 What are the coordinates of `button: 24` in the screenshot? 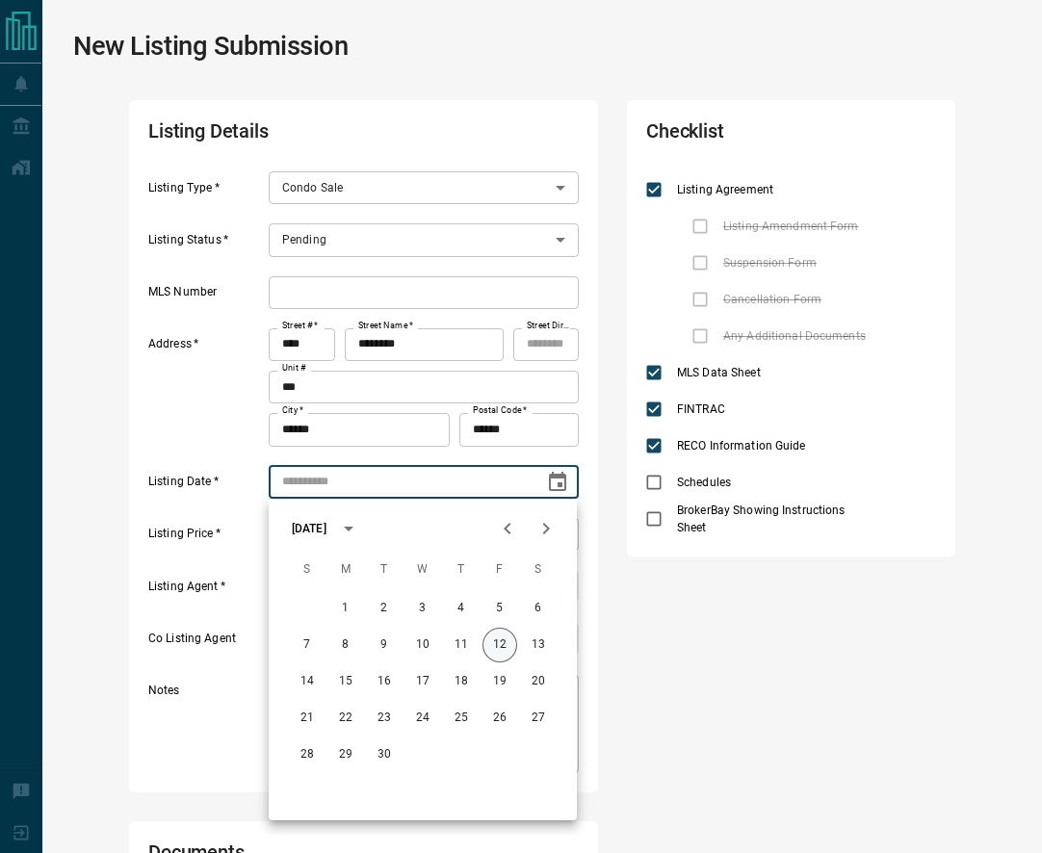 It's located at (423, 719).